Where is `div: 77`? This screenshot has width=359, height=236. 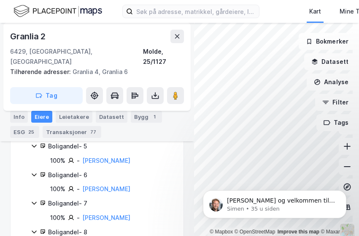
div: 77 is located at coordinates (93, 132).